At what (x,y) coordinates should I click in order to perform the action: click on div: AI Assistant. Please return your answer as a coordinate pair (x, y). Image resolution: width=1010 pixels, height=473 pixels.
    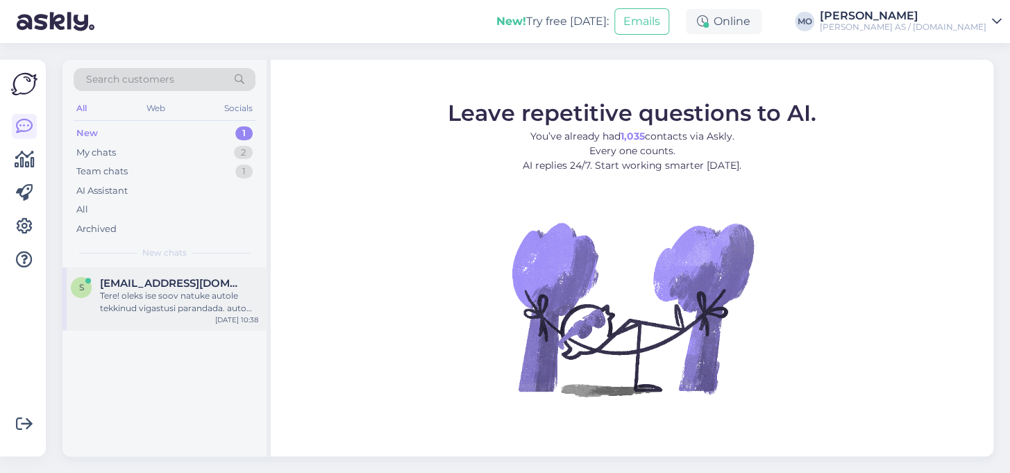
    Looking at the image, I should click on (102, 191).